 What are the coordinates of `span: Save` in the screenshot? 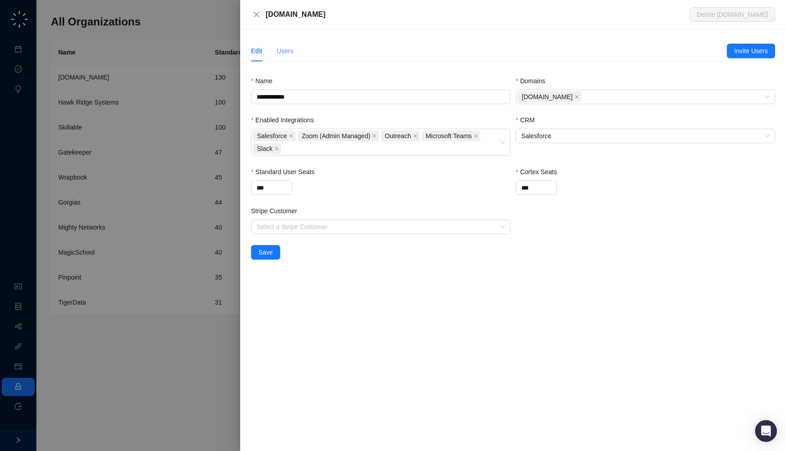 It's located at (266, 253).